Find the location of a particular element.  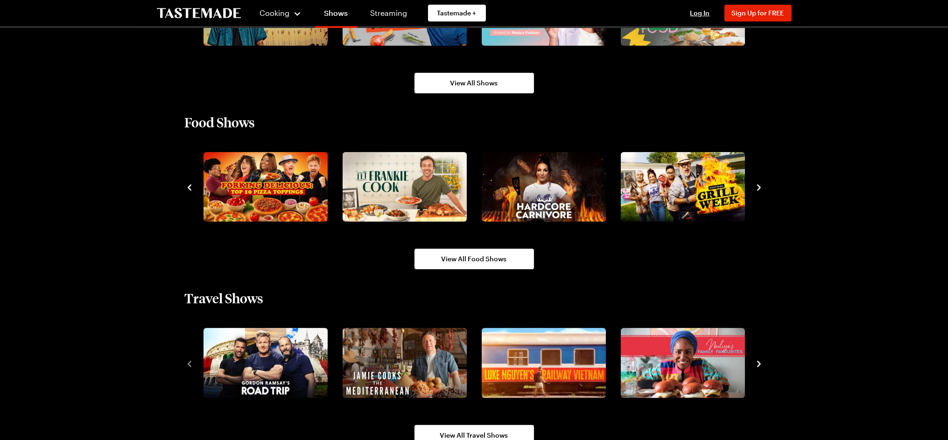

a: Jamie Oliver Cooks the Mediterranean is located at coordinates (403, 363).